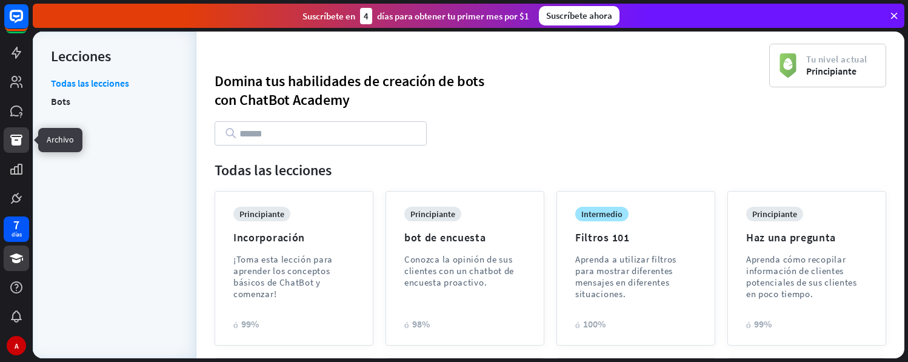 This screenshot has height=362, width=908. I want to click on font: intermedio, so click(602, 214).